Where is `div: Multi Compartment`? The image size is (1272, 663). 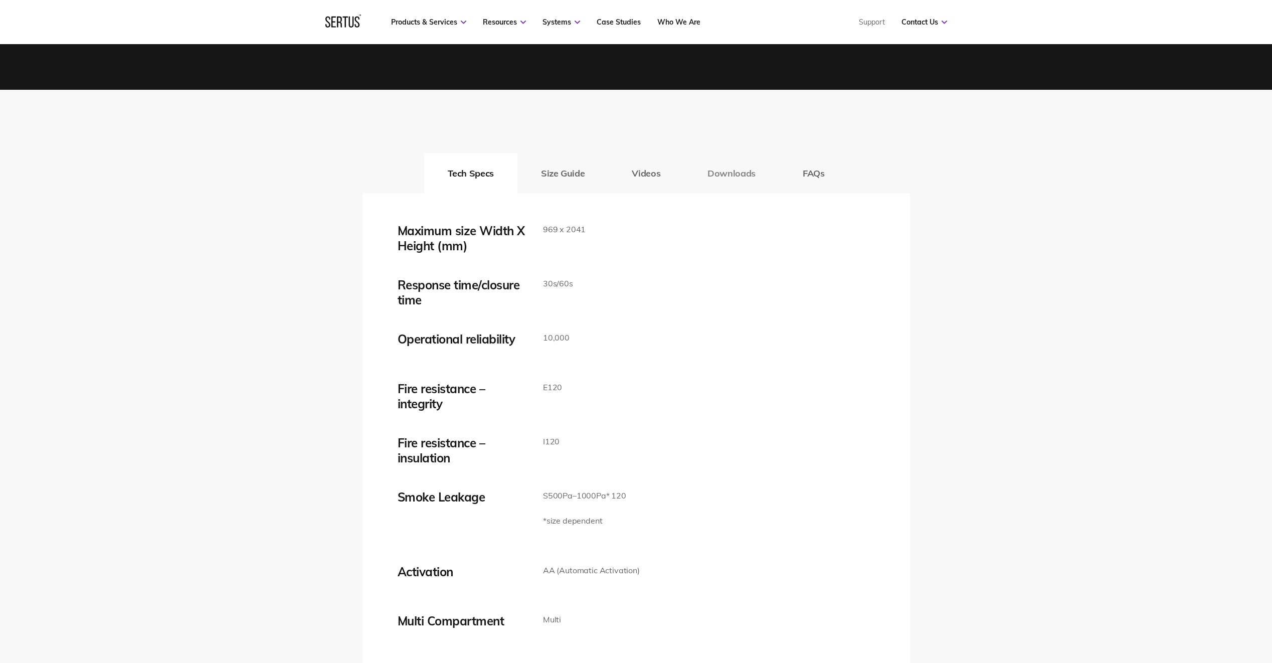 div: Multi Compartment is located at coordinates (463, 621).